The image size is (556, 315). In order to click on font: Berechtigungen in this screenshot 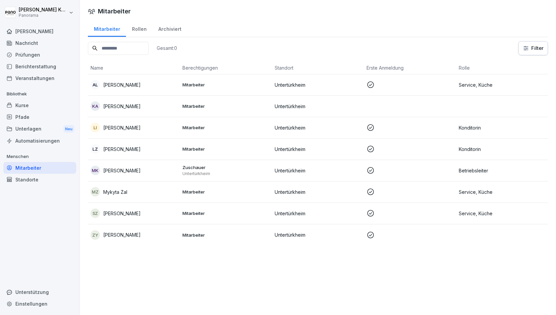, I will do `click(200, 68)`.